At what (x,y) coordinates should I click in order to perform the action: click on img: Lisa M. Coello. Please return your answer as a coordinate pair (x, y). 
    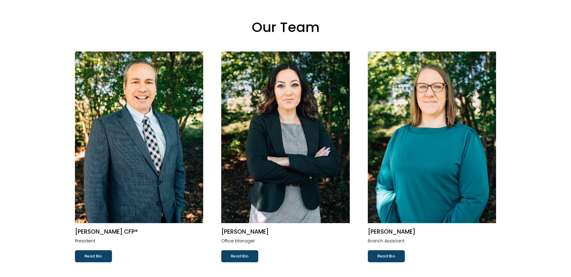
    Looking at the image, I should click on (285, 137).